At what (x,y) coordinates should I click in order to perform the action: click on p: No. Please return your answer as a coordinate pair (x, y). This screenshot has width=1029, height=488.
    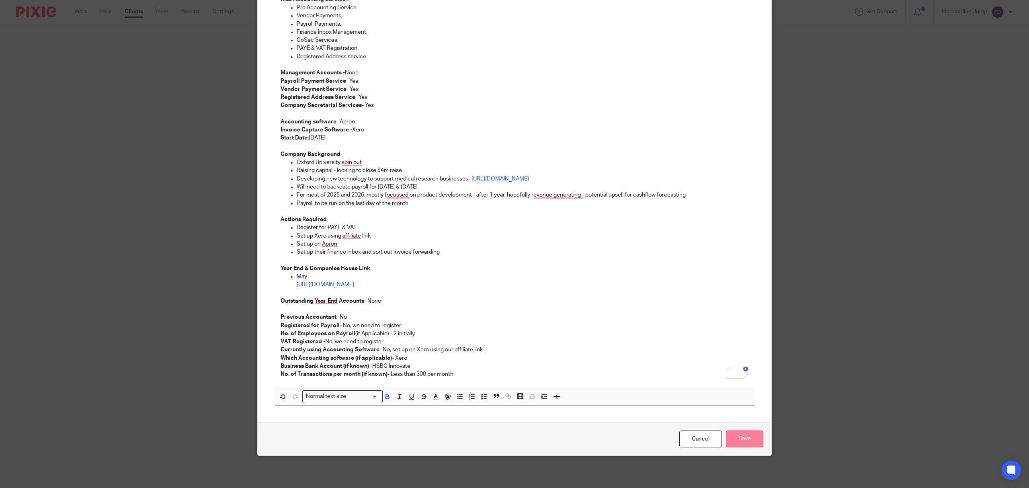
    Looking at the image, I should click on (515, 317).